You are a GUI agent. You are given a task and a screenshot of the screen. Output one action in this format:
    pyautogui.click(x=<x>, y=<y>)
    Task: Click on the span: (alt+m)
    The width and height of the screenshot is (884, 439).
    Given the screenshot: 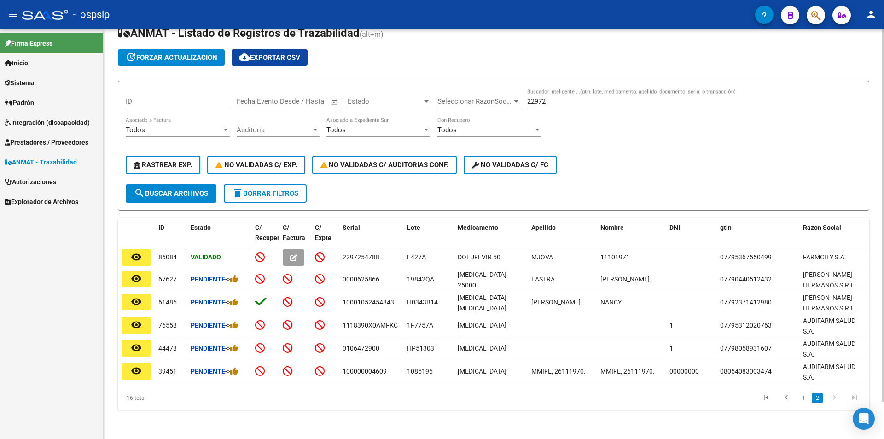 What is the action you would take?
    pyautogui.click(x=372, y=34)
    